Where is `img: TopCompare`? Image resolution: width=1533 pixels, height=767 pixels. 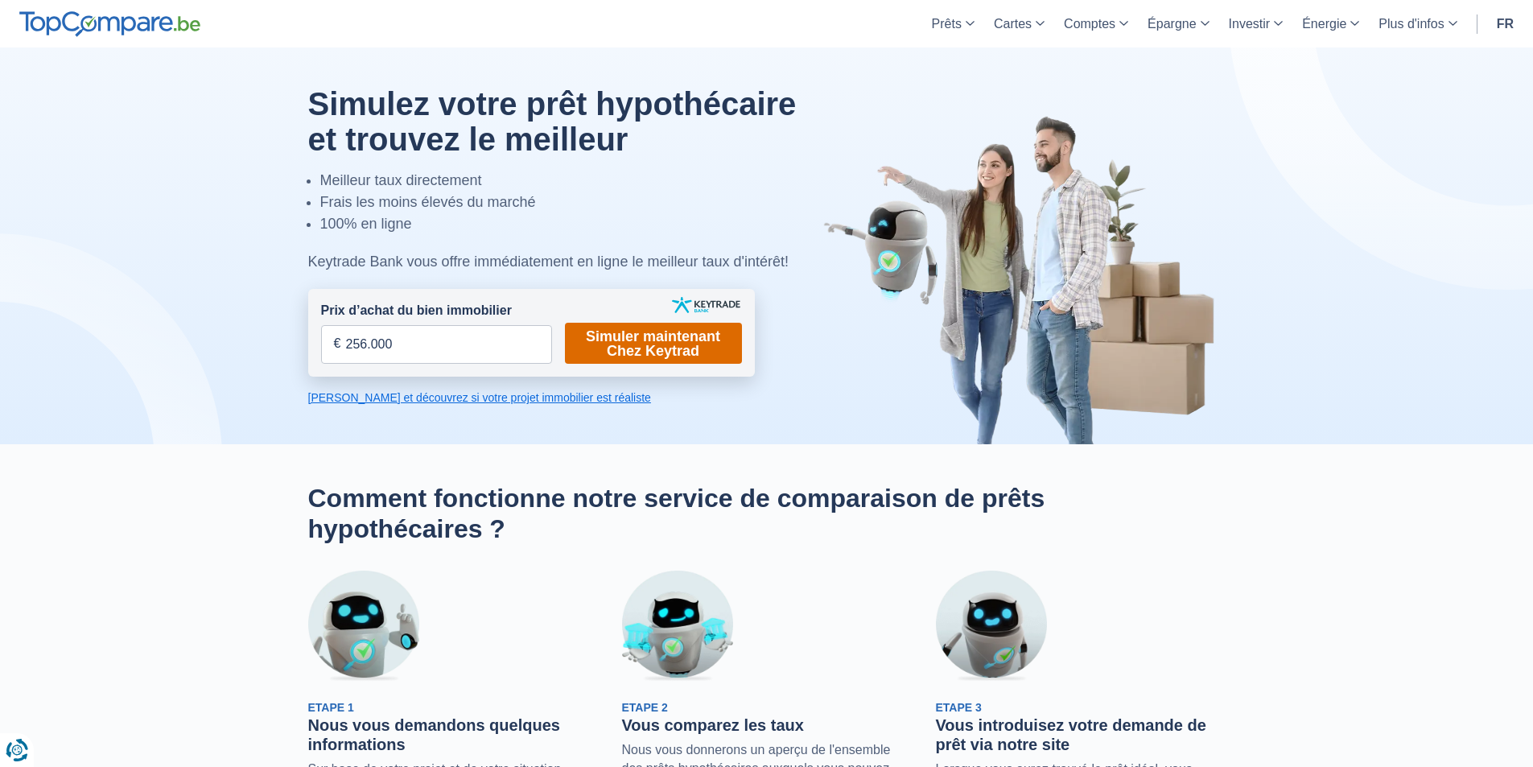
img: TopCompare is located at coordinates (109, 24).